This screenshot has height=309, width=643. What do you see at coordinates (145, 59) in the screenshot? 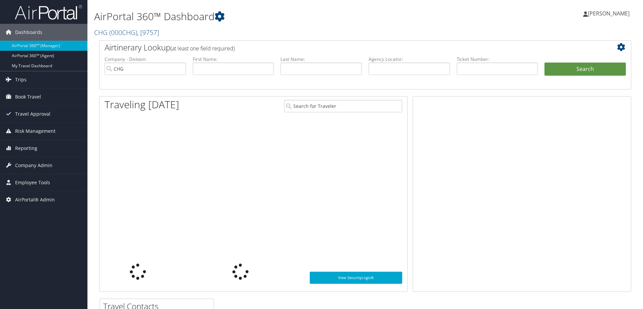
I see `label: Company - Division:` at bounding box center [145, 59].